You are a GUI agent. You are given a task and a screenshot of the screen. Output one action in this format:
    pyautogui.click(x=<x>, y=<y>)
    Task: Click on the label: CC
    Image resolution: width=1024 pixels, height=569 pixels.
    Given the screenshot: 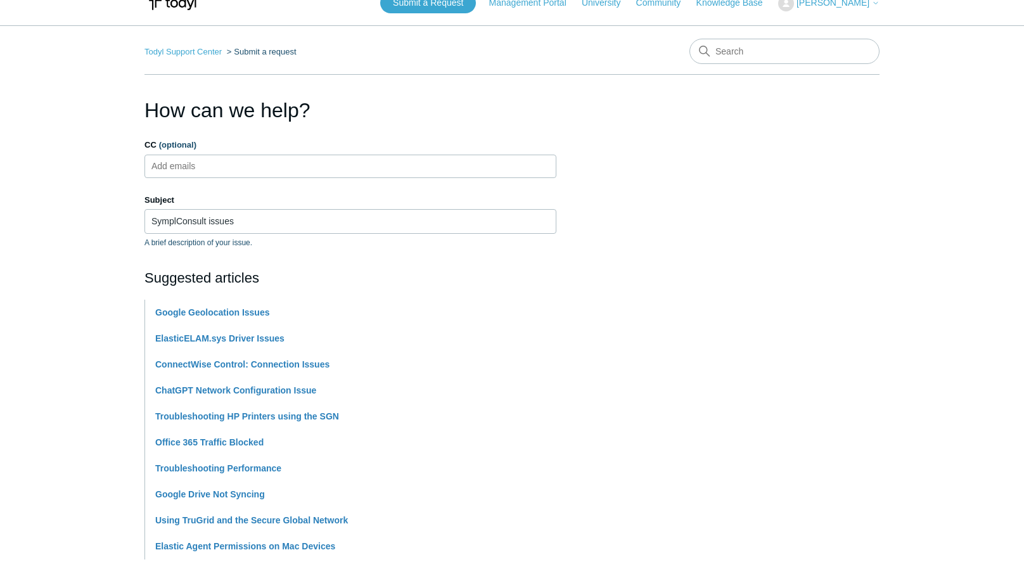 What is the action you would take?
    pyautogui.click(x=351, y=145)
    